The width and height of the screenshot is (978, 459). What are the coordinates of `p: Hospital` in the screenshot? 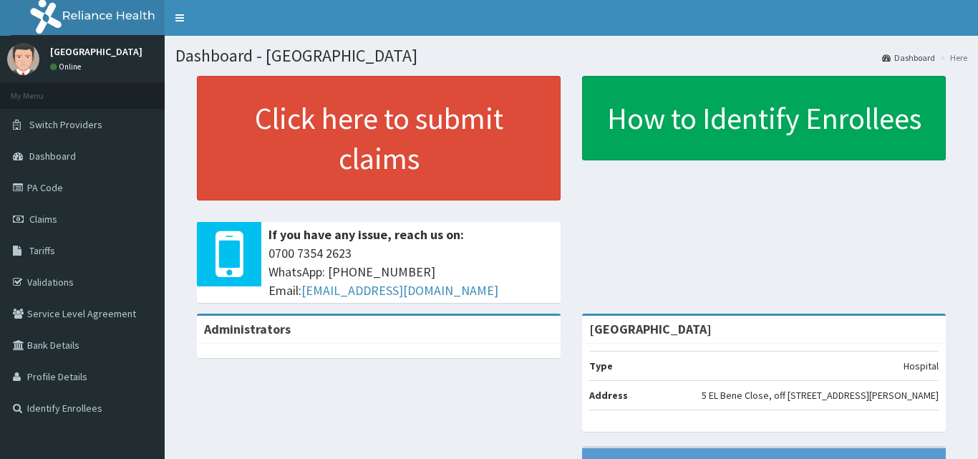 It's located at (921, 366).